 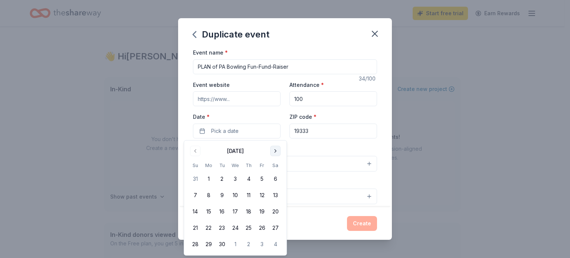 I want to click on button: 30, so click(x=222, y=244).